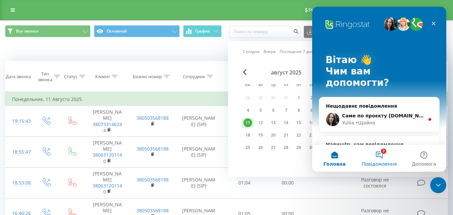  I want to click on img: Profile image for Daria, so click(91, 17).